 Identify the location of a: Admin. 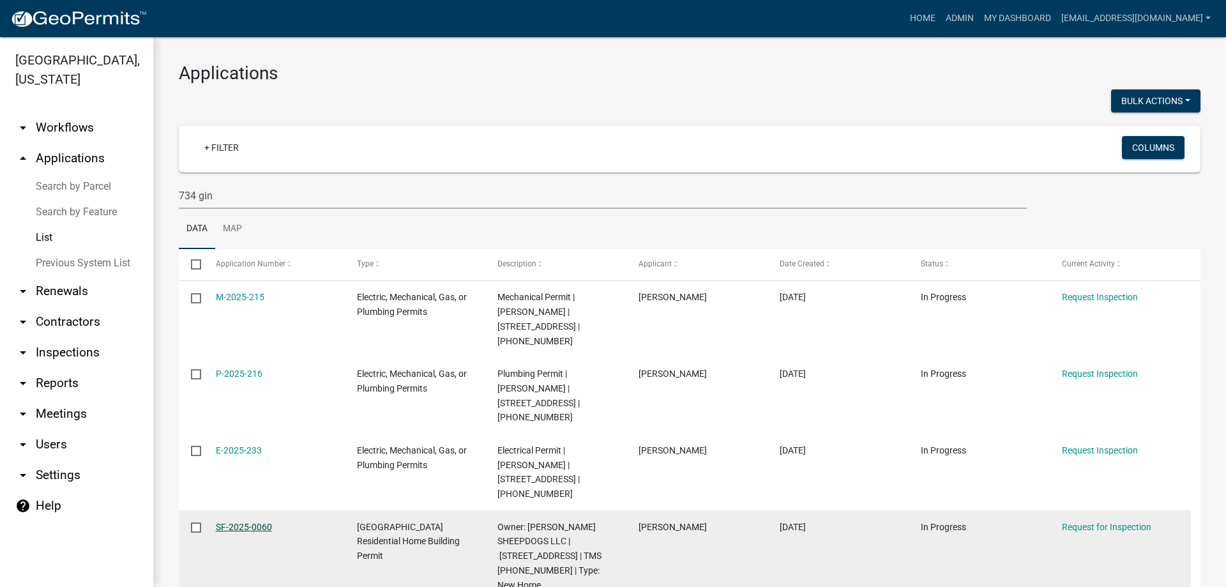
(959, 19).